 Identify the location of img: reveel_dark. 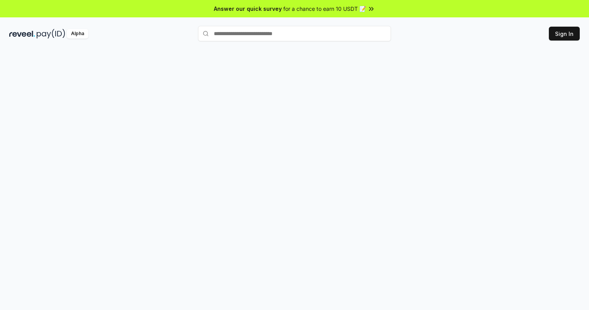
(22, 34).